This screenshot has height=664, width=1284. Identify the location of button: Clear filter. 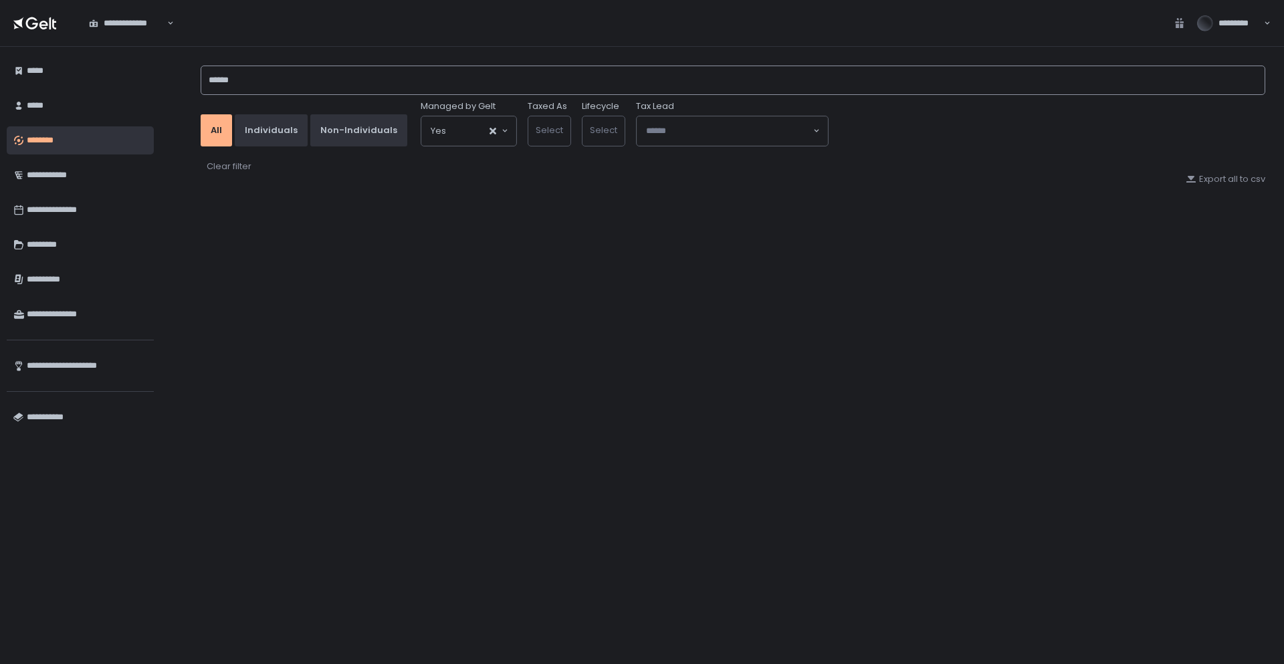
(229, 167).